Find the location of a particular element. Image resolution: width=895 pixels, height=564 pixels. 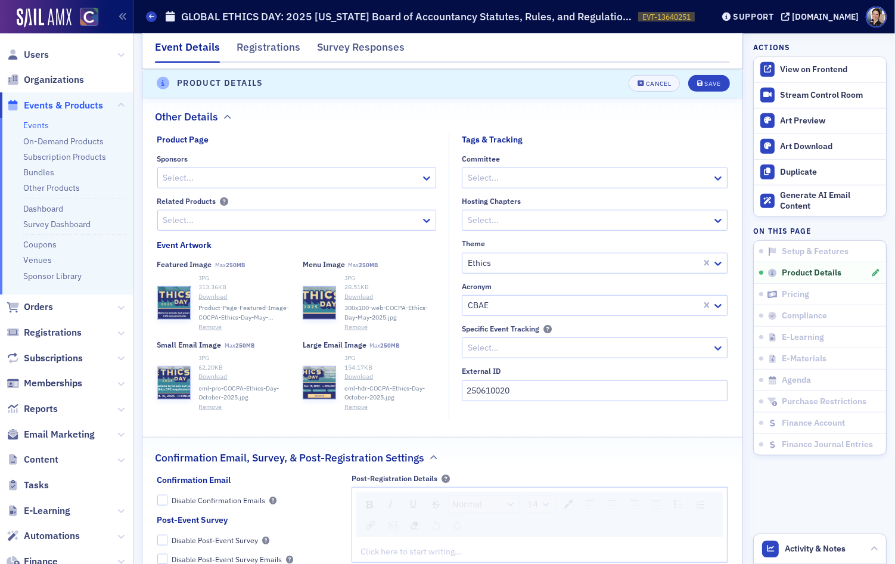

div: Undo is located at coordinates (436, 525).